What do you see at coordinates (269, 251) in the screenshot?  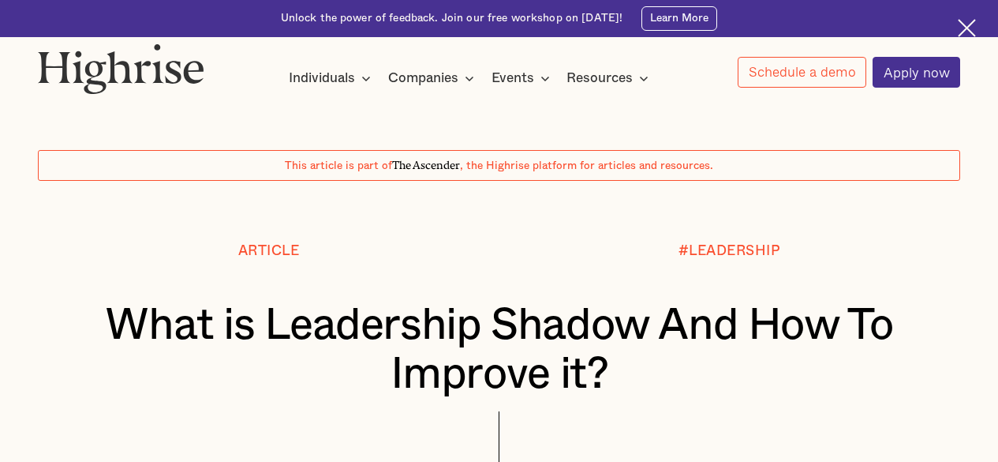 I see `div: Article` at bounding box center [269, 251].